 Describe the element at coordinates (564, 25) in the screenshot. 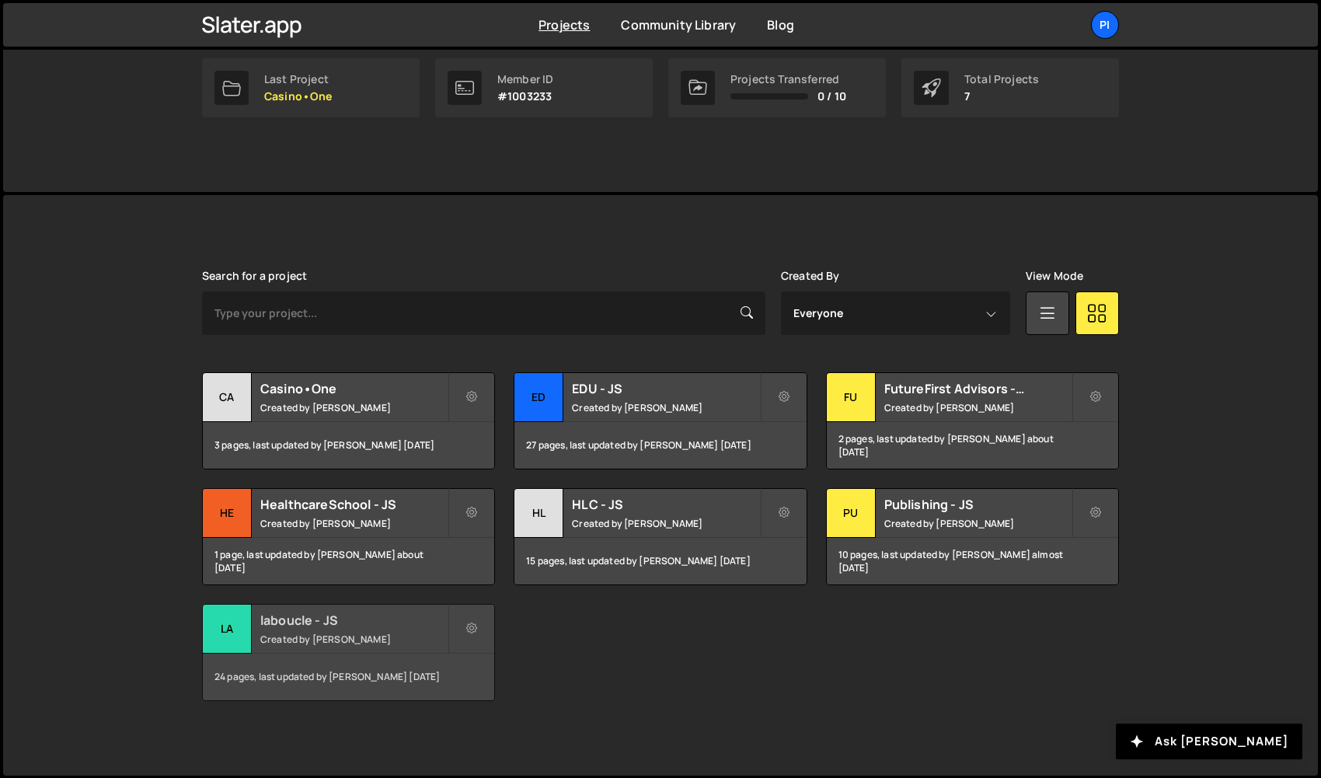

I see `a: Projects` at that location.